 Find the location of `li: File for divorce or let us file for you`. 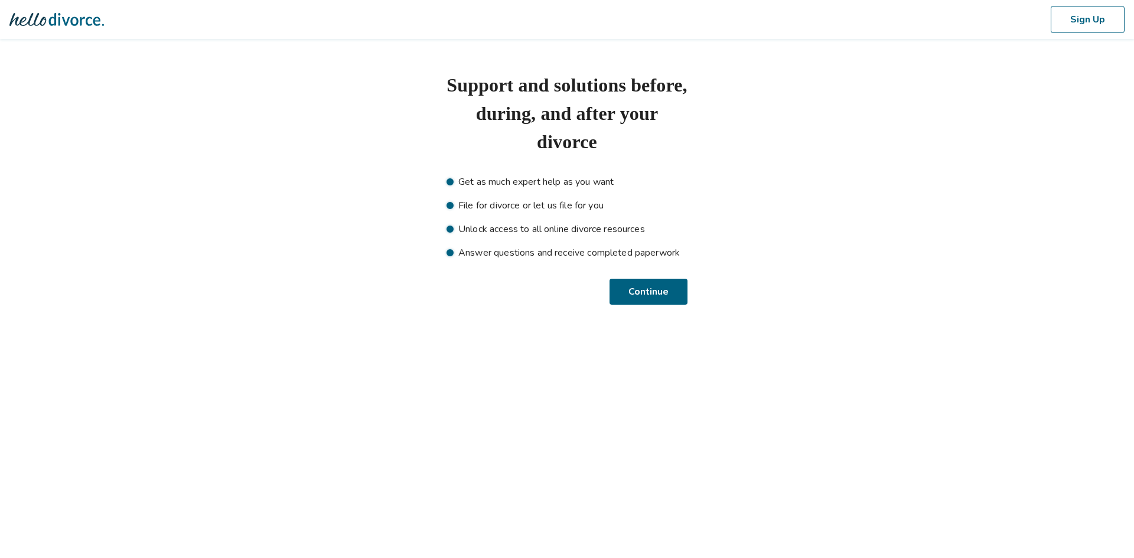

li: File for divorce or let us file for you is located at coordinates (567, 206).